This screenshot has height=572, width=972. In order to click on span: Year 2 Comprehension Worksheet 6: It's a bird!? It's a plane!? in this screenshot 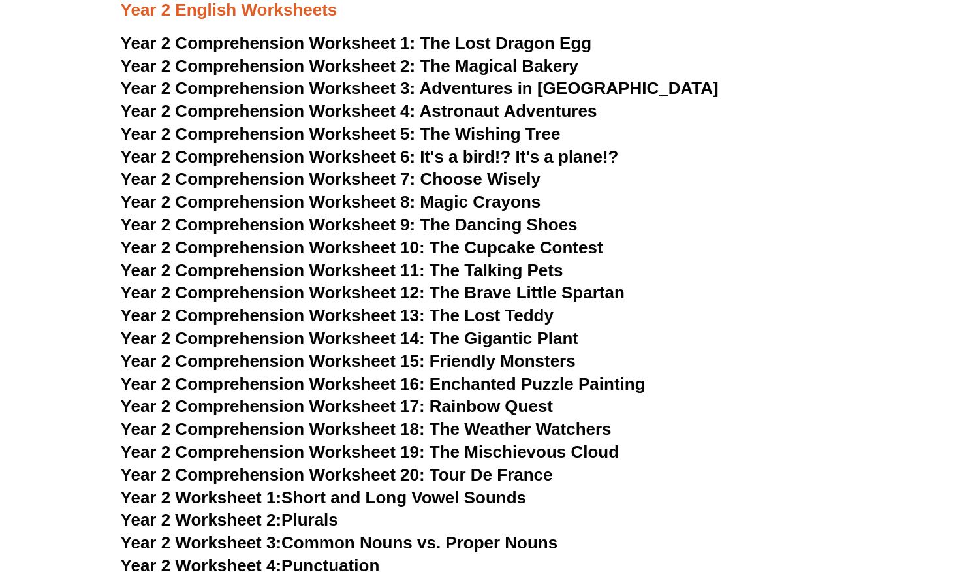, I will do `click(370, 157)`.